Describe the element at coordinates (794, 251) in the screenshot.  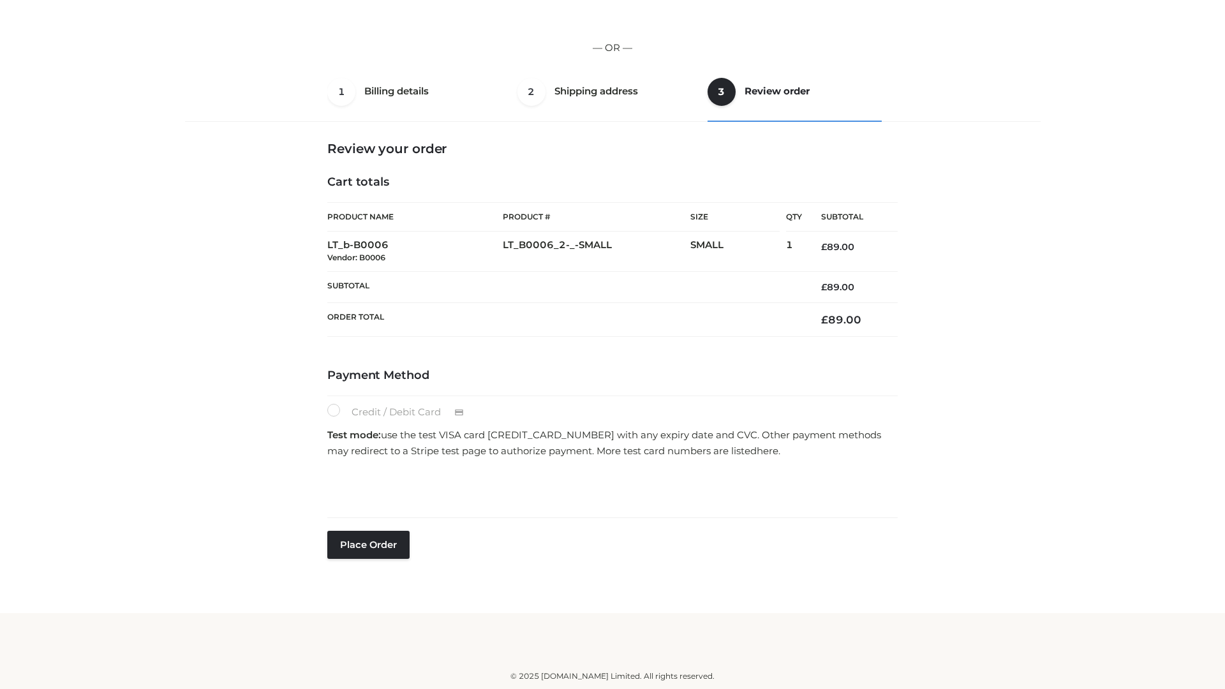
I see `td: 1` at that location.